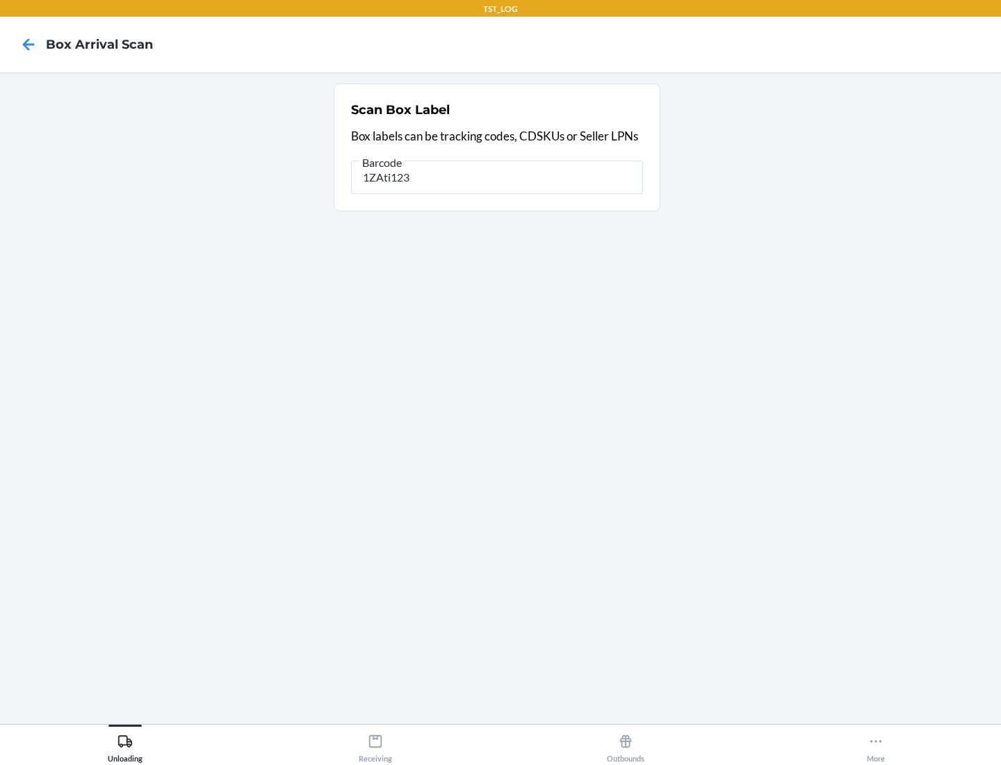  Describe the element at coordinates (626, 745) in the screenshot. I see `div: Outbounds` at that location.